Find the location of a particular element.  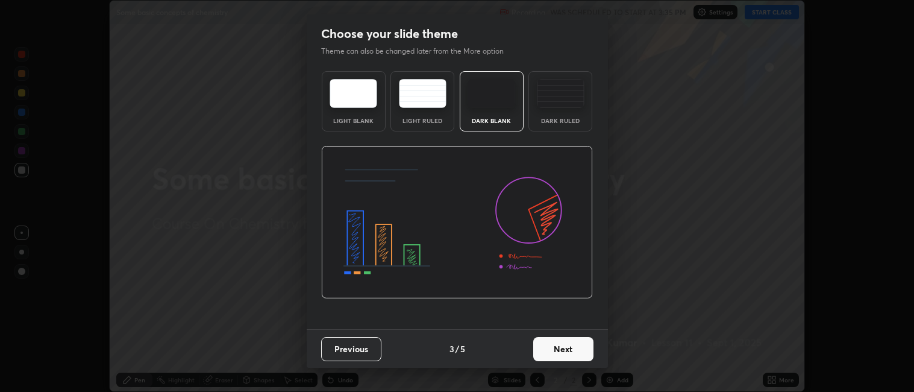

div: Light Blank is located at coordinates (354, 120).